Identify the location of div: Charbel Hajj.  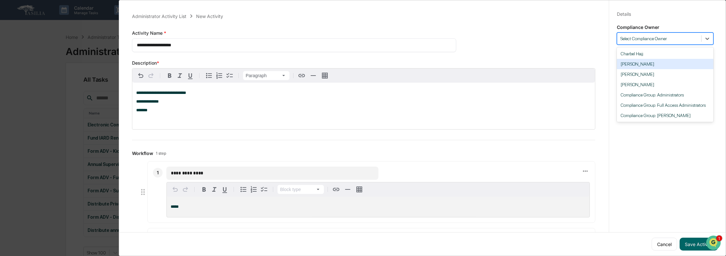
(665, 54).